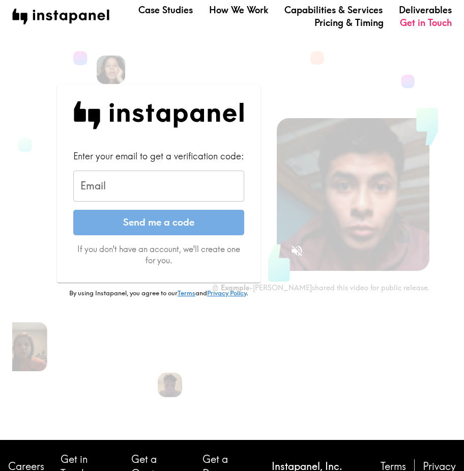 This screenshot has width=464, height=471. I want to click on button: Sound is off, so click(297, 250).